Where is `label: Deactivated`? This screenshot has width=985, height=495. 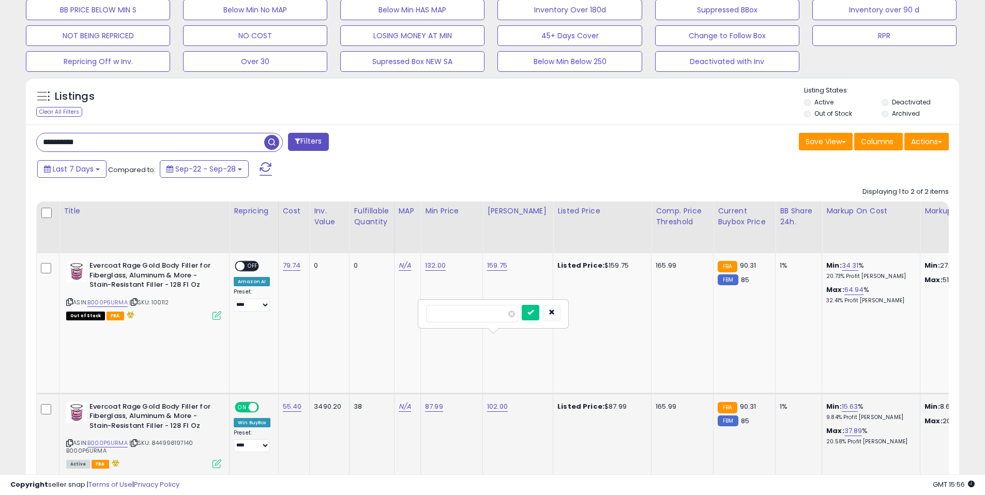
label: Deactivated is located at coordinates (911, 102).